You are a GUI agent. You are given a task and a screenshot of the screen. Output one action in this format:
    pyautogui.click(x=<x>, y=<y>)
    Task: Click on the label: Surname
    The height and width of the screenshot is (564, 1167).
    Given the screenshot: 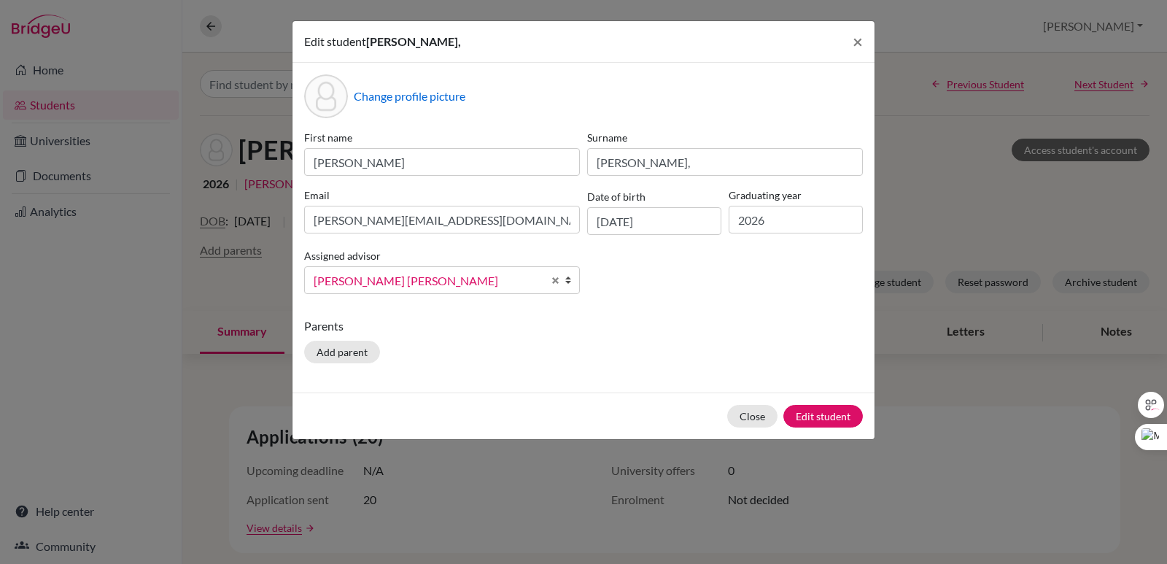 What is the action you would take?
    pyautogui.click(x=725, y=137)
    